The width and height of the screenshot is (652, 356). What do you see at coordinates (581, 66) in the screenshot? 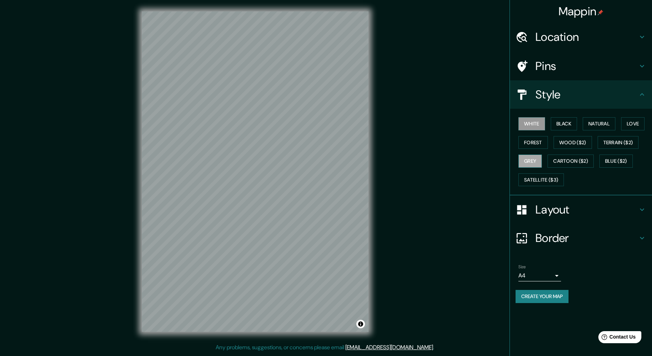
I see `div: Pins` at bounding box center [581, 66].